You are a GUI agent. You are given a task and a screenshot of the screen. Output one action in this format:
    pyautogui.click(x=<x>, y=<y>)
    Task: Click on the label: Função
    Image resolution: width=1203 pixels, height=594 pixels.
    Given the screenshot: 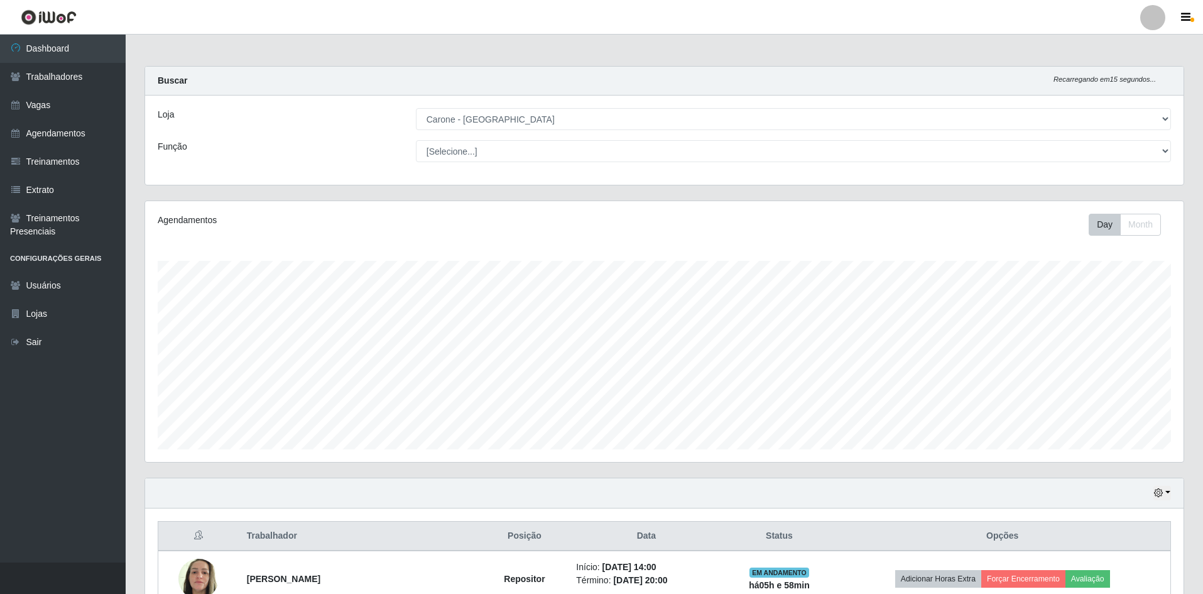 What is the action you would take?
    pyautogui.click(x=172, y=146)
    